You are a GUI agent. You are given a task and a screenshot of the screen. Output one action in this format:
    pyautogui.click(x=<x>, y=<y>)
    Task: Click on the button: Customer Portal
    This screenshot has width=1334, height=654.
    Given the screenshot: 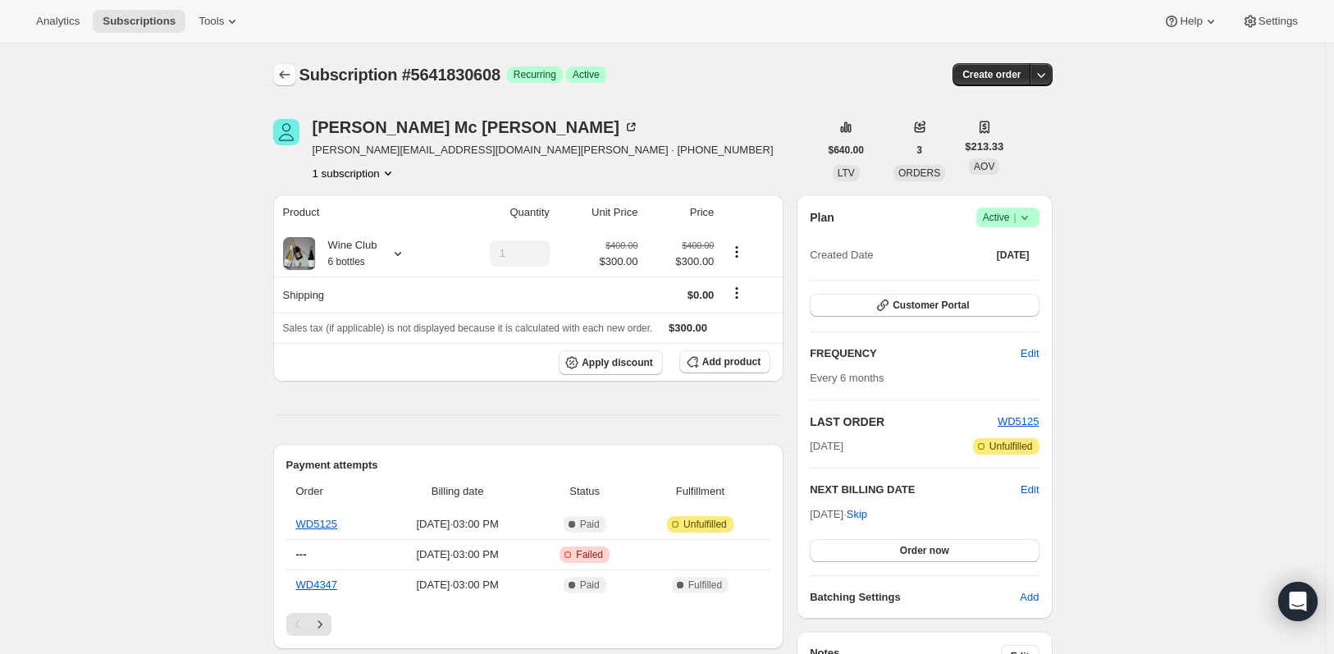 What is the action you would take?
    pyautogui.click(x=924, y=305)
    